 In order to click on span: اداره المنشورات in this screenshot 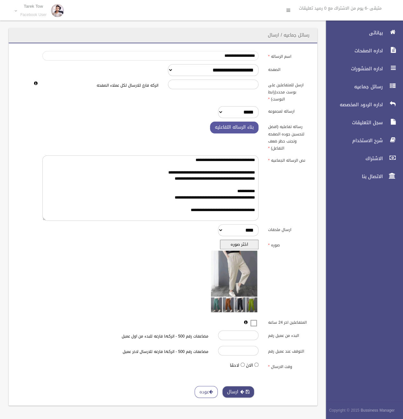, I will do `click(352, 69)`.